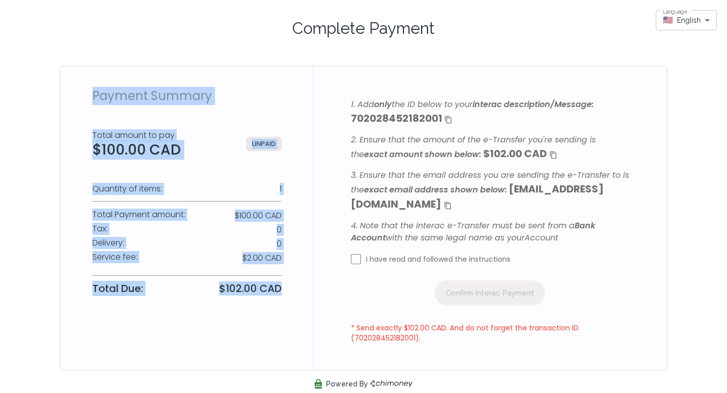 The image size is (727, 393). I want to click on span: English, so click(689, 20).